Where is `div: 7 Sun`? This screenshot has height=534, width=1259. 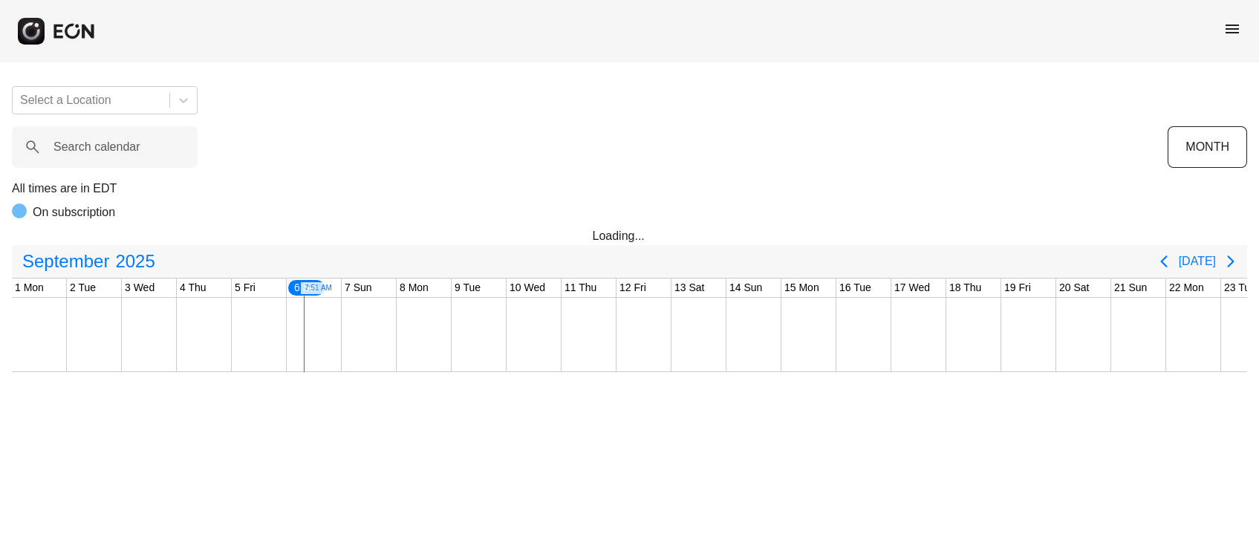
div: 7 Sun is located at coordinates (358, 288).